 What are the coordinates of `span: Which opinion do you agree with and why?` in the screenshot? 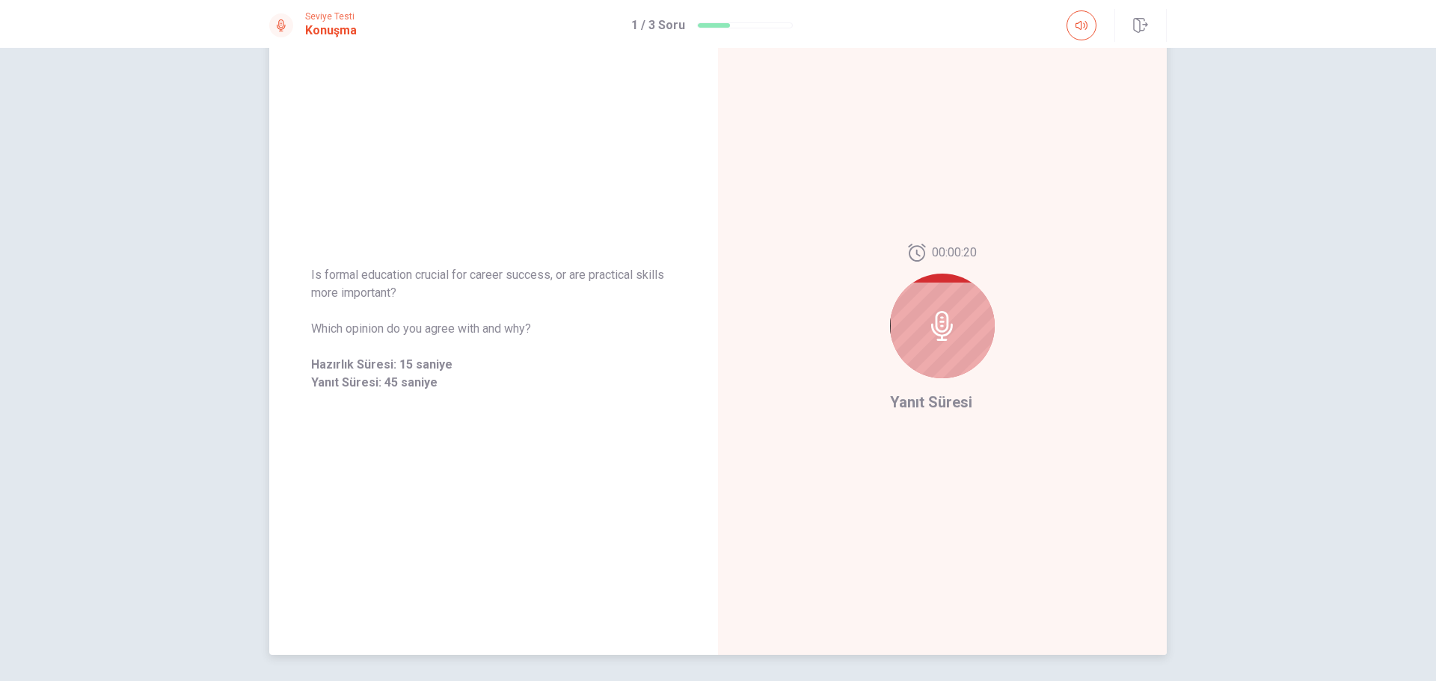 It's located at (494, 329).